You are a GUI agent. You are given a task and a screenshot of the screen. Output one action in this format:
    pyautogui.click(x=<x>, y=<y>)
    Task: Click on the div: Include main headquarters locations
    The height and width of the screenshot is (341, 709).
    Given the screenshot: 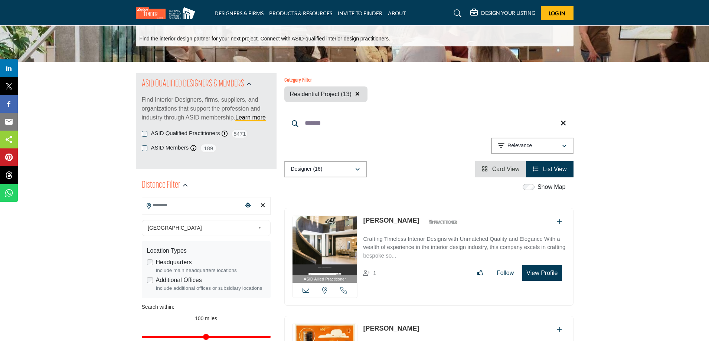 What is the action you would take?
    pyautogui.click(x=210, y=271)
    